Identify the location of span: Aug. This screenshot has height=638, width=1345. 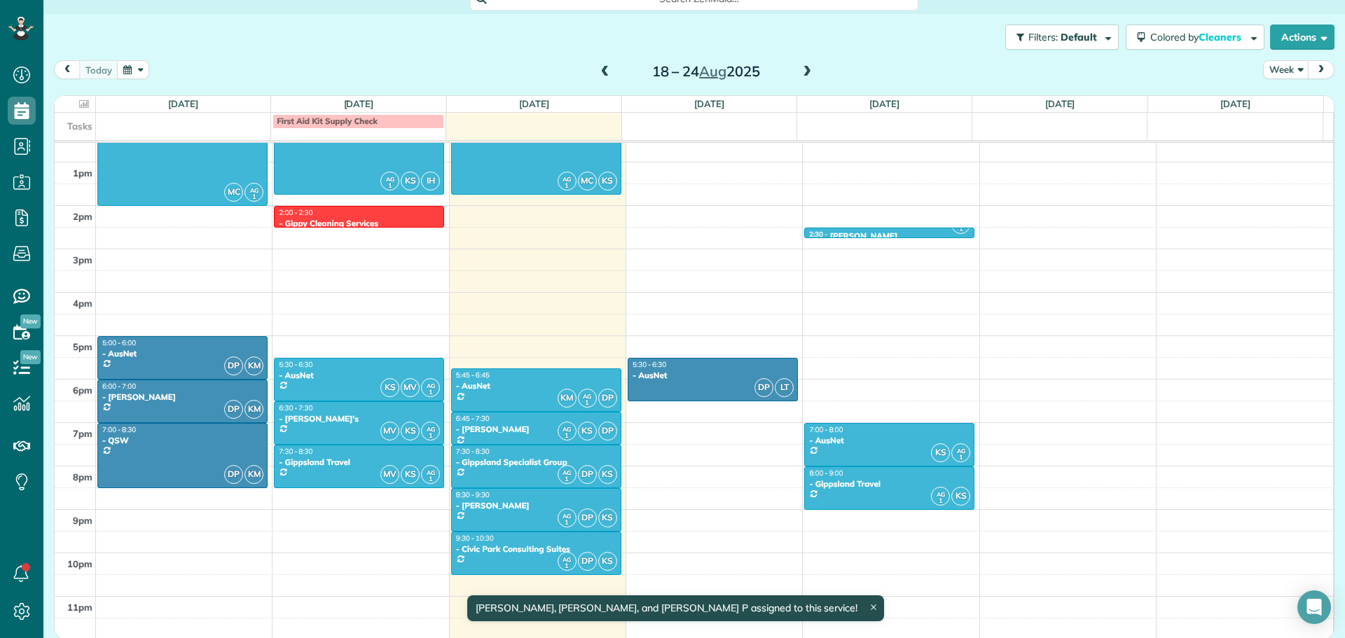
(712, 71).